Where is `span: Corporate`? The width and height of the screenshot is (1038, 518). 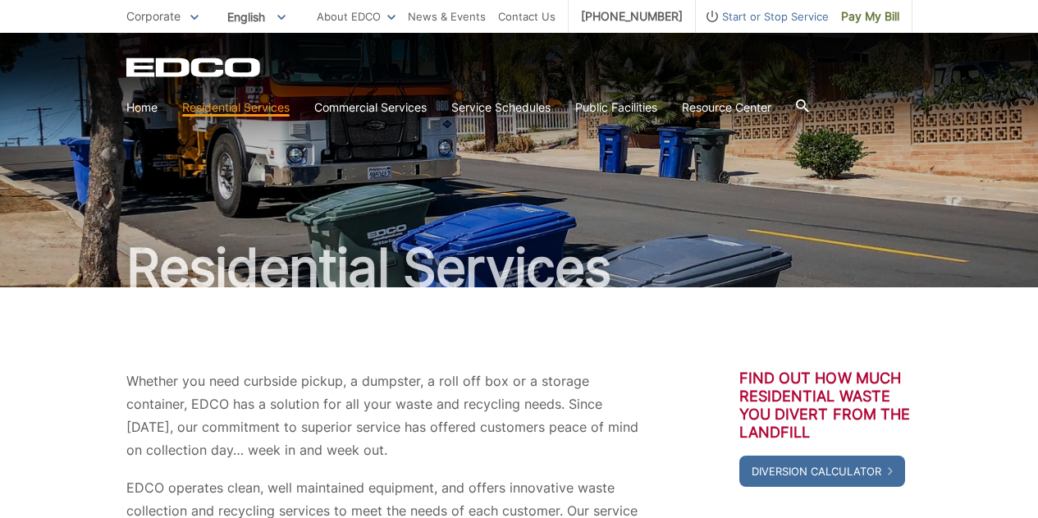 span: Corporate is located at coordinates (153, 16).